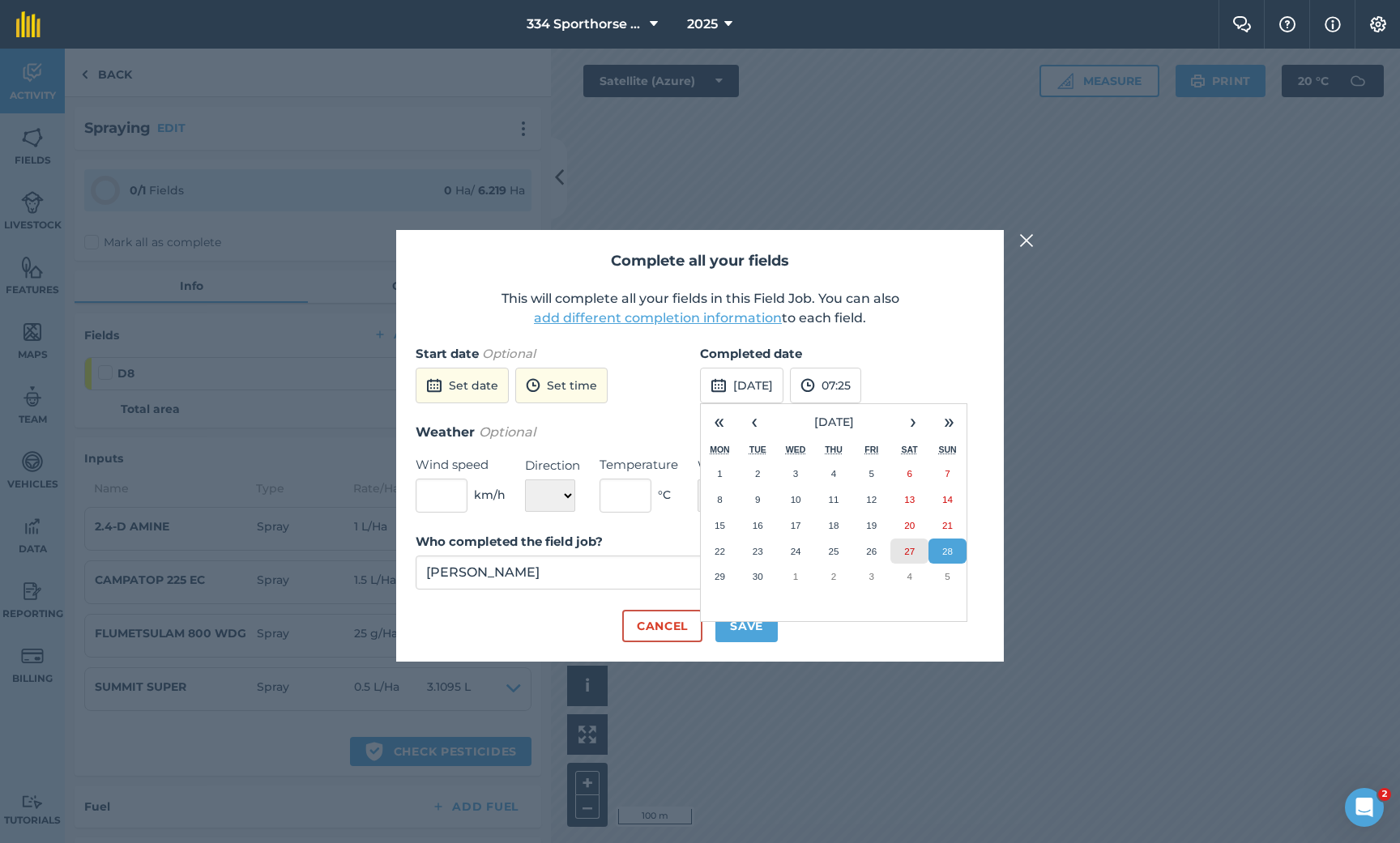  What do you see at coordinates (700, 432) in the screenshot?
I see `h3: Weather` at bounding box center [700, 432].